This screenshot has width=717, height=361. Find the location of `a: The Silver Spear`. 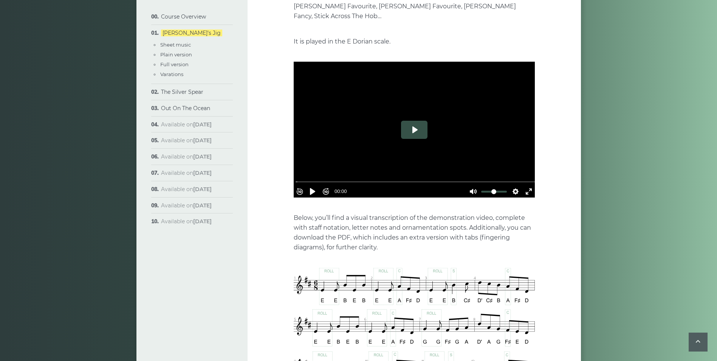

a: The Silver Spear is located at coordinates (182, 92).